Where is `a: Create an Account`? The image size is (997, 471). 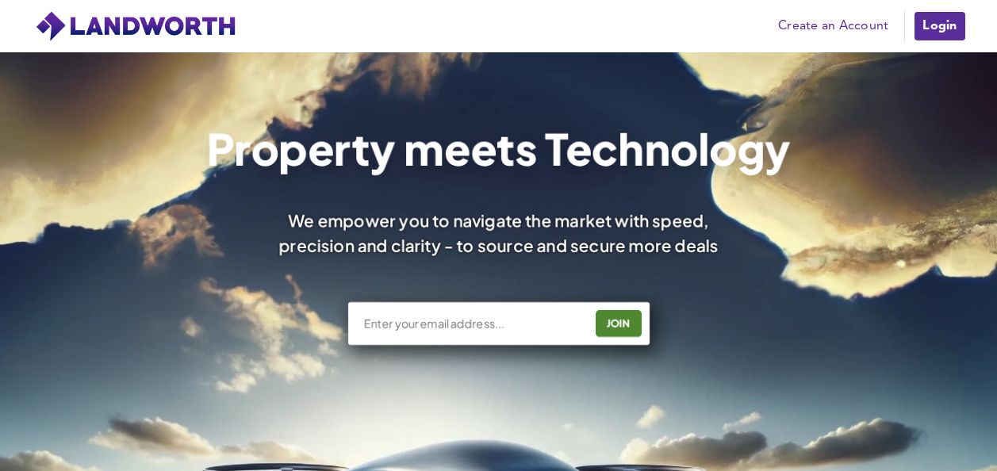 a: Create an Account is located at coordinates (833, 26).